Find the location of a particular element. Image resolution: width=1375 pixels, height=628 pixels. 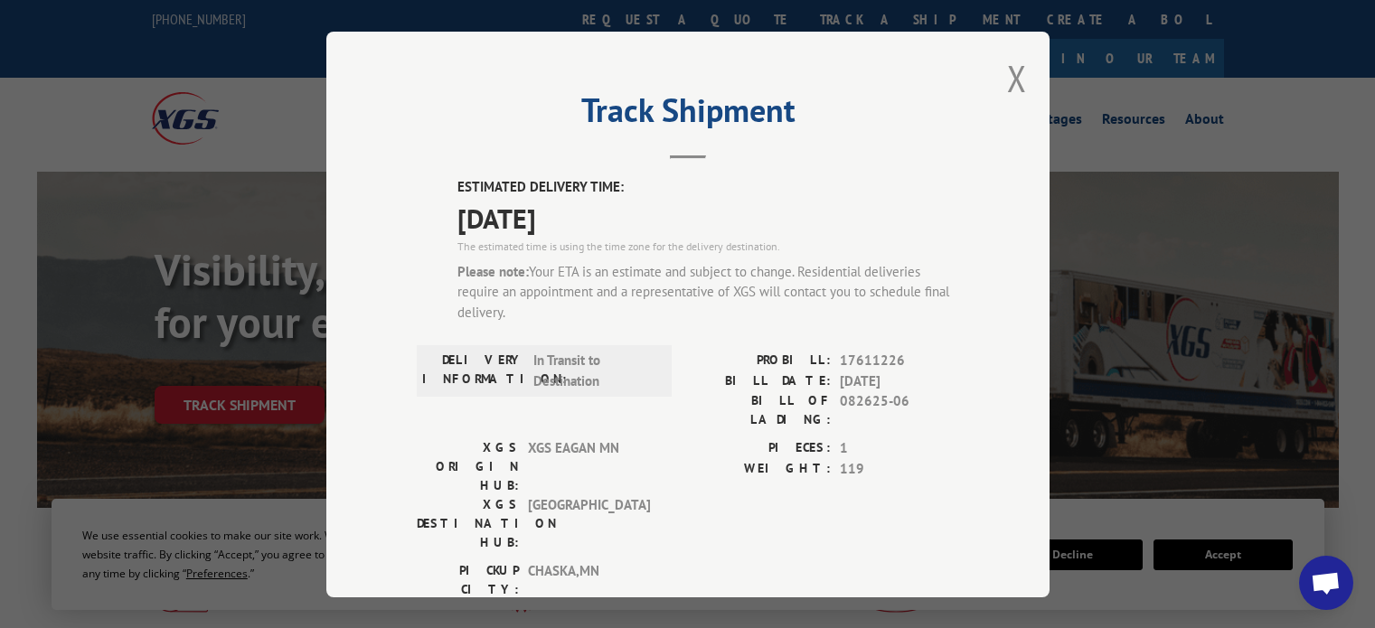

label: WEIGHT: is located at coordinates (759, 468).